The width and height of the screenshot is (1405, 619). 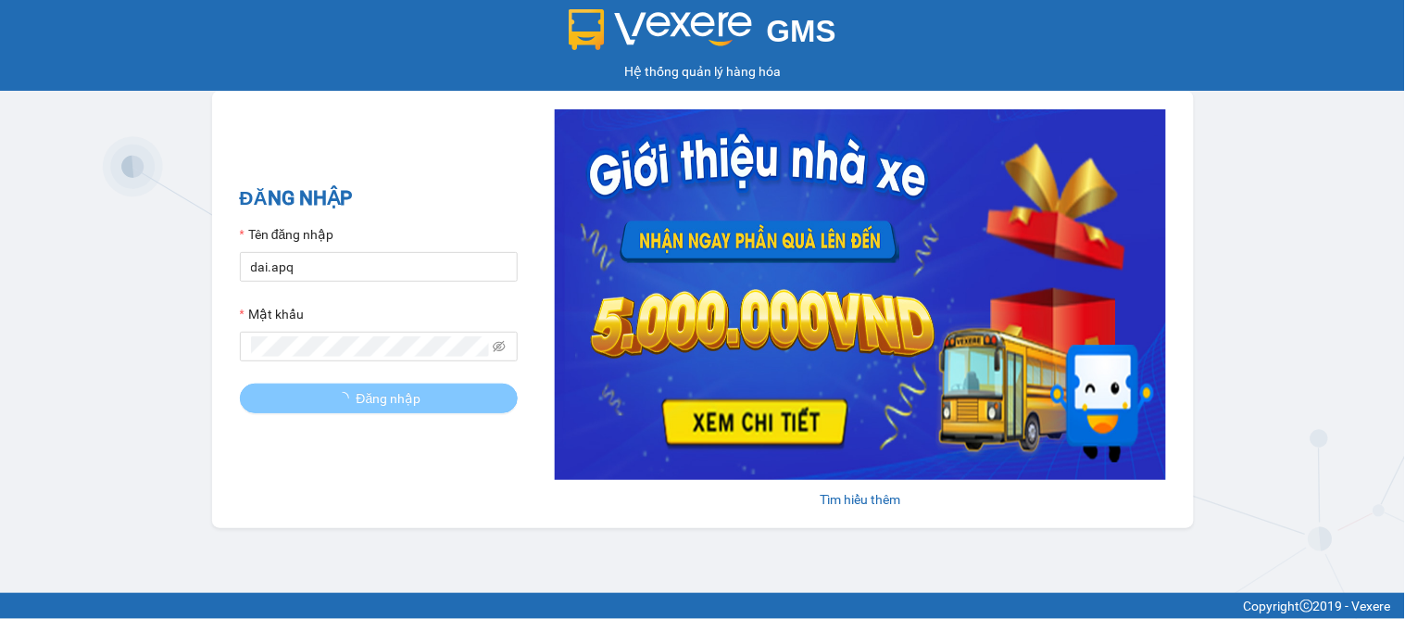 I want to click on span: copyright, so click(x=1307, y=606).